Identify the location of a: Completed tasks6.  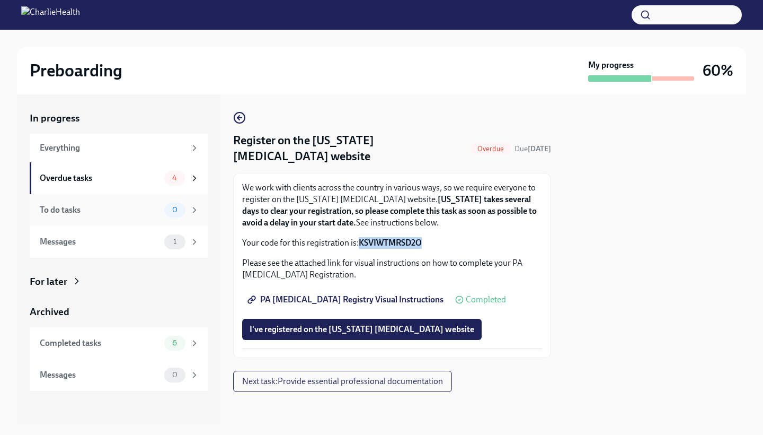
(119, 343).